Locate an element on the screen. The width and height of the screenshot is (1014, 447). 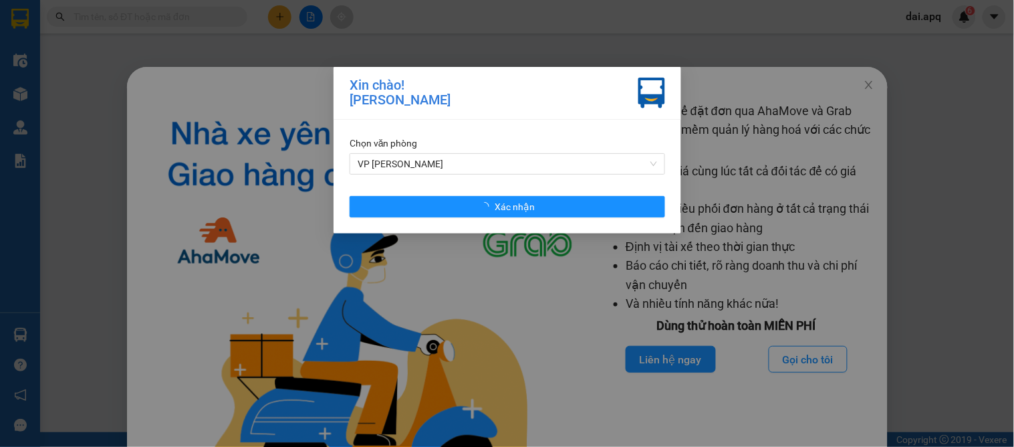
div: Chọn văn phòng is located at coordinates (508, 143).